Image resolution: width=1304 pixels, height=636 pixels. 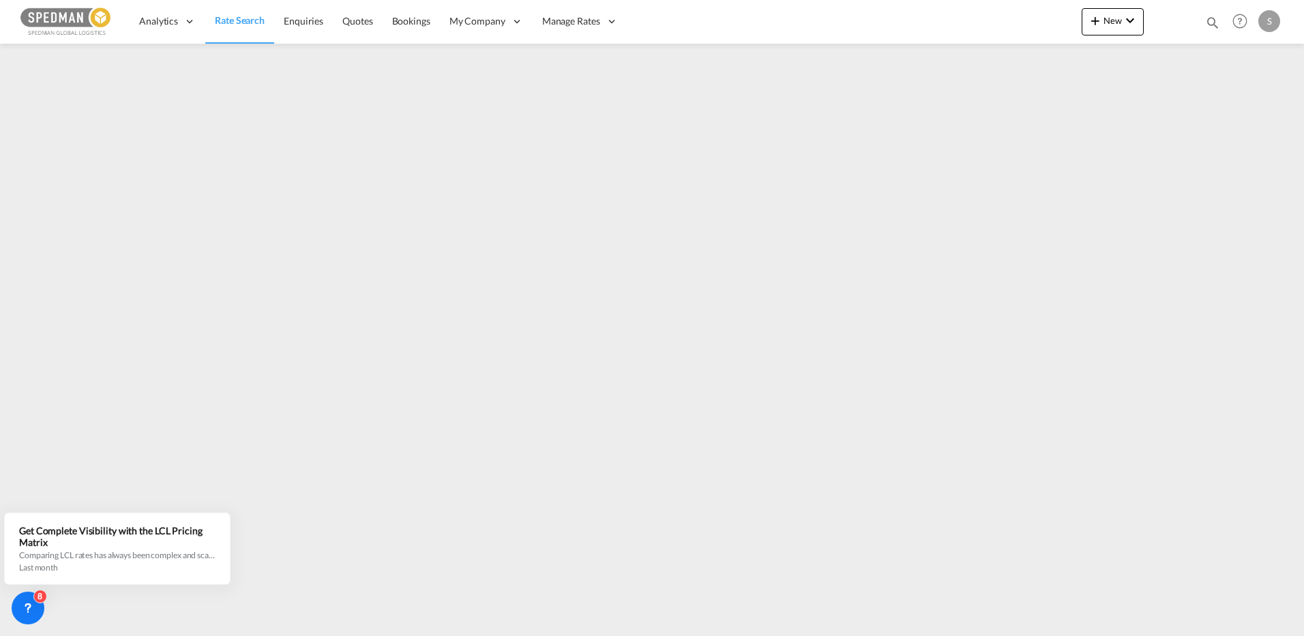 What do you see at coordinates (411, 20) in the screenshot?
I see `span: Bookings` at bounding box center [411, 20].